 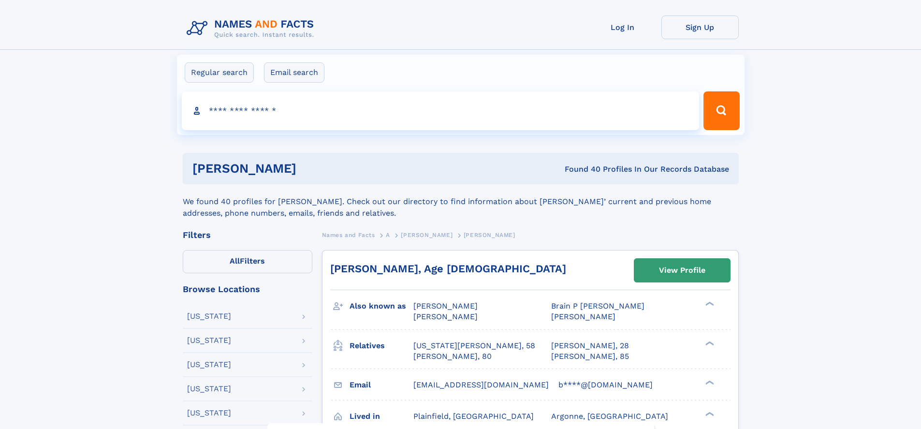 I want to click on a: Sign Up, so click(x=700, y=27).